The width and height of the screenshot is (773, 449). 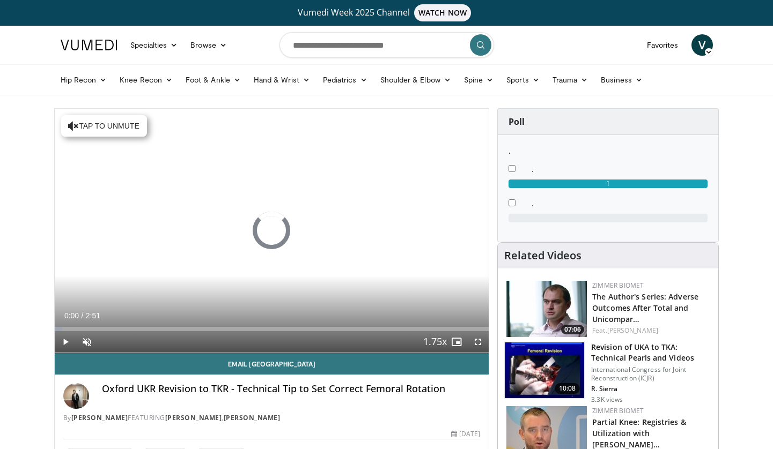 What do you see at coordinates (651, 389) in the screenshot?
I see `p: R. Sierra` at bounding box center [651, 389].